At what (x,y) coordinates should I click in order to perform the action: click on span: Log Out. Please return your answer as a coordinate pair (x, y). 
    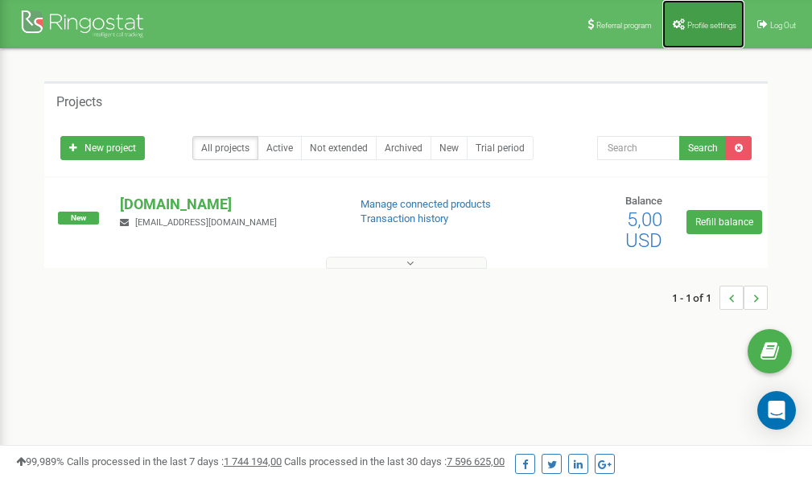
    Looking at the image, I should click on (783, 25).